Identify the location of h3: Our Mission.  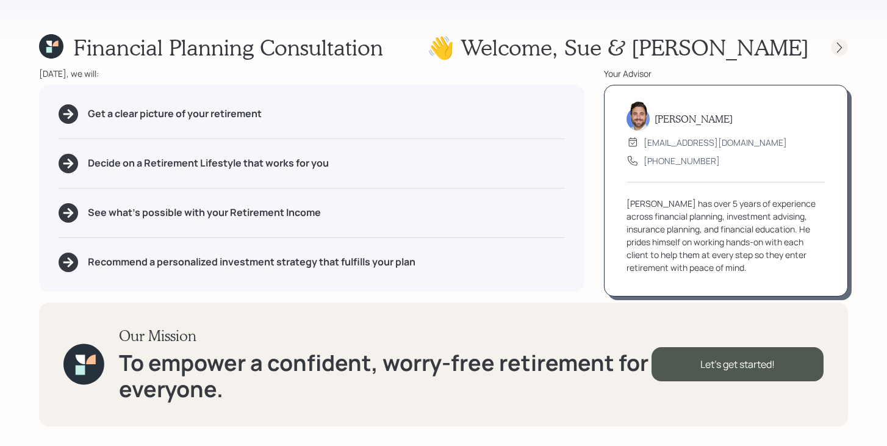
(385, 336).